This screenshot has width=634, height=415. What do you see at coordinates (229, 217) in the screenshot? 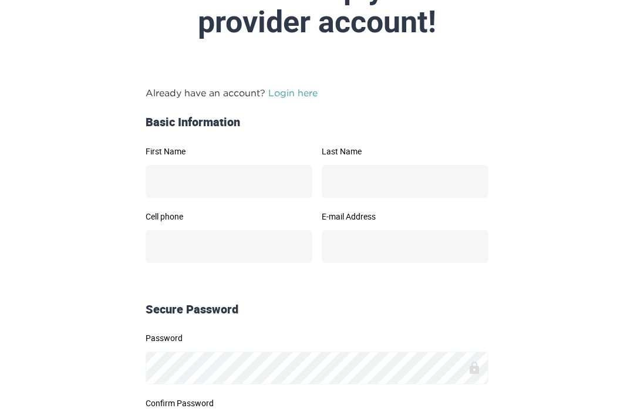
I see `label: Cell phone` at bounding box center [229, 217].